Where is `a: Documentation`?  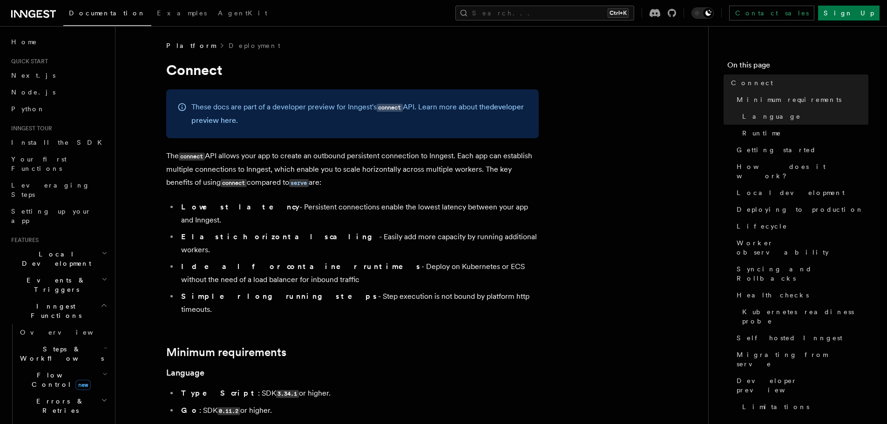
a: Documentation is located at coordinates (107, 14).